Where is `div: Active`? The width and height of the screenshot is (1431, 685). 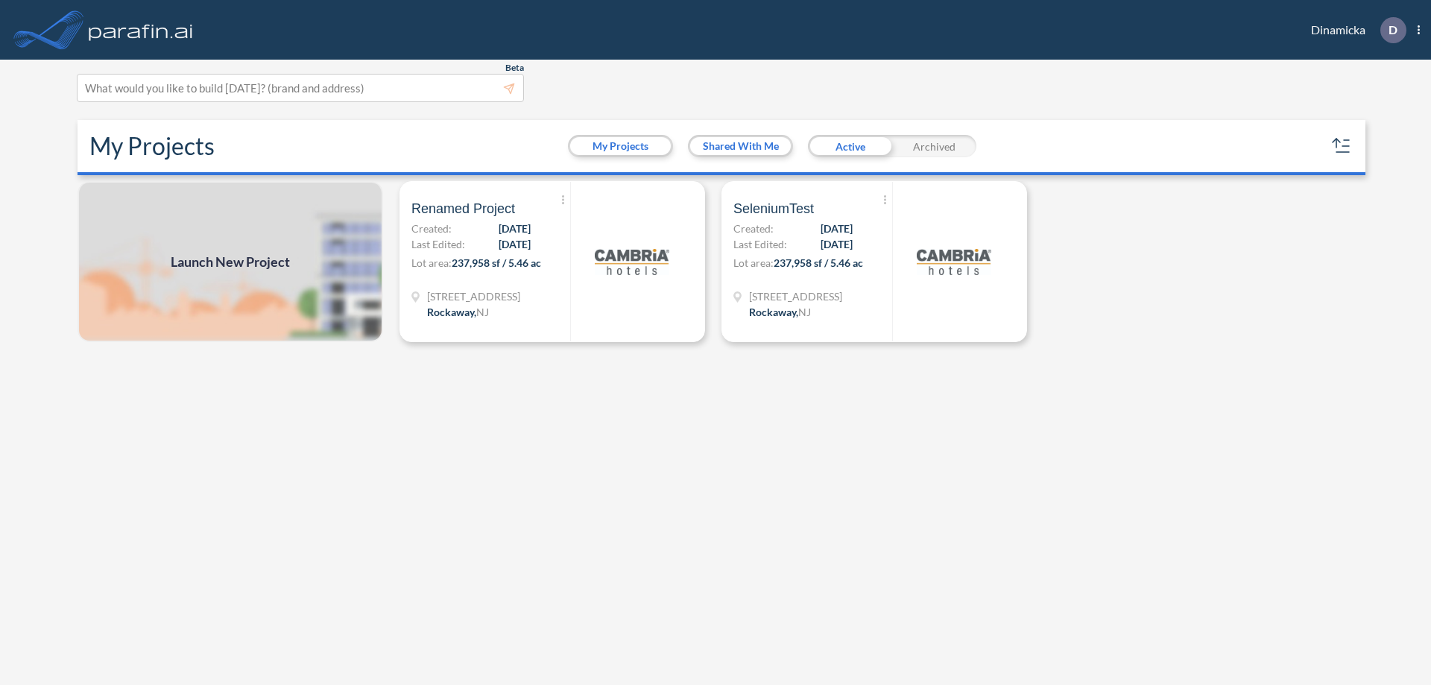 div: Active is located at coordinates (850, 146).